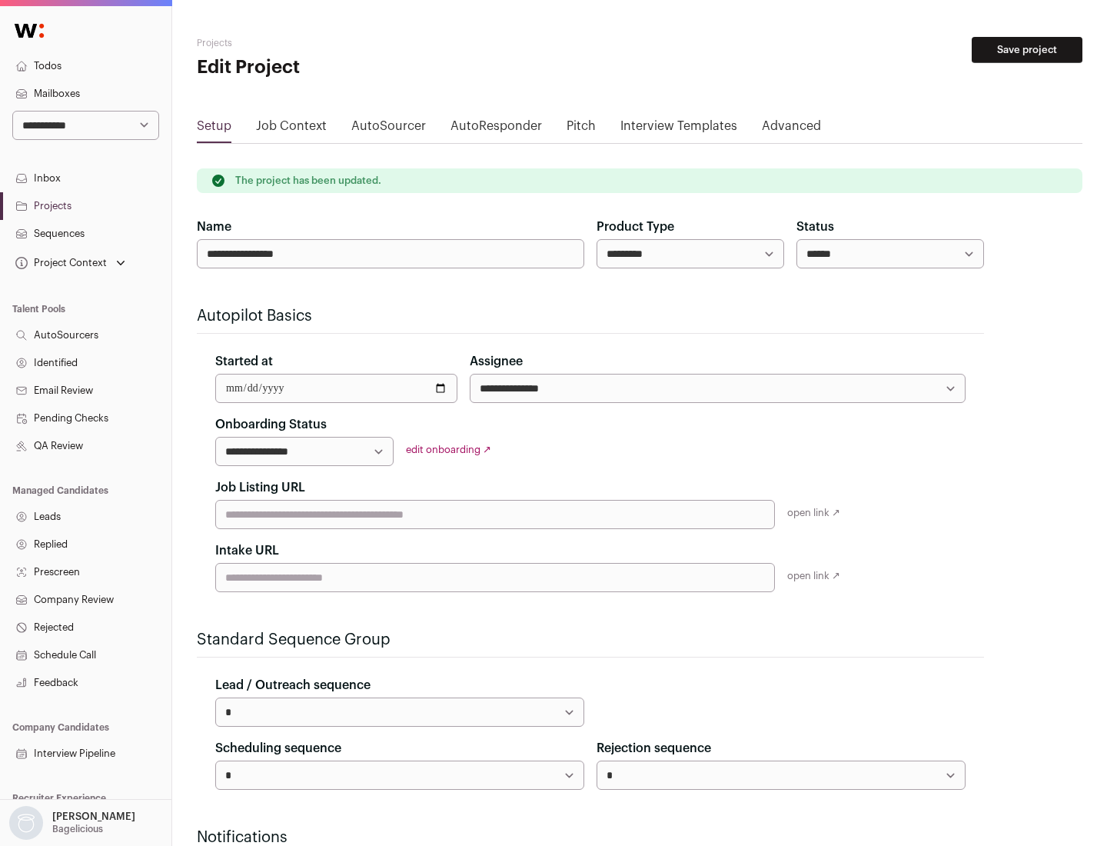  What do you see at coordinates (581, 129) in the screenshot?
I see `a: Pitch` at bounding box center [581, 129].